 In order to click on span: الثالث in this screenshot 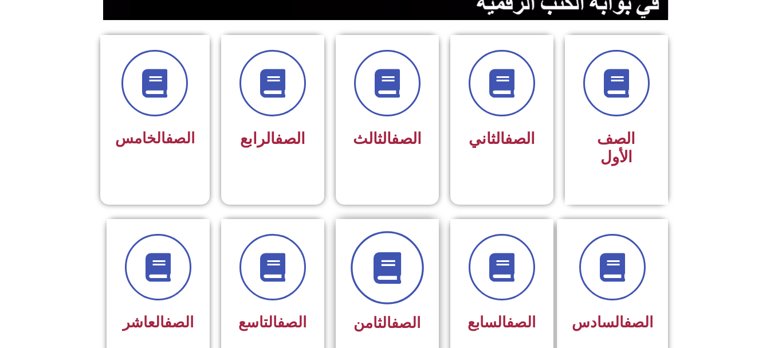, I will do `click(387, 139)`.